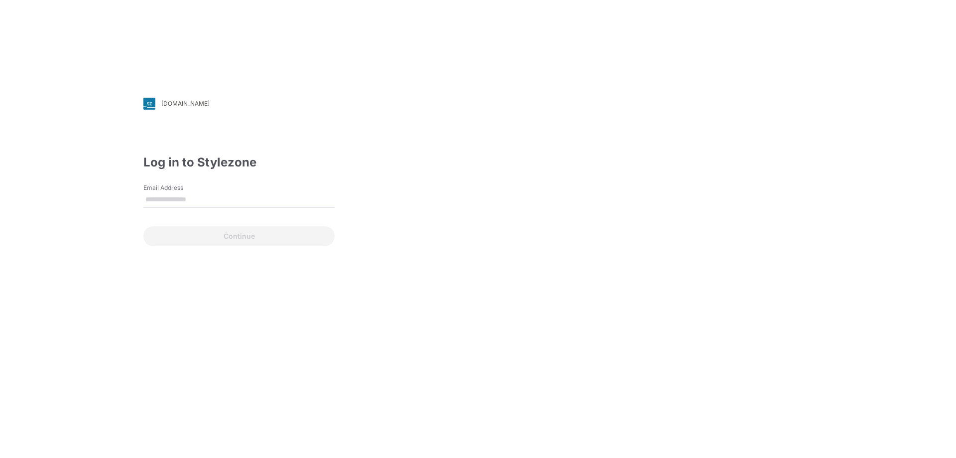 This screenshot has width=956, height=458. What do you see at coordinates (178, 188) in the screenshot?
I see `label: Email Address` at bounding box center [178, 188].